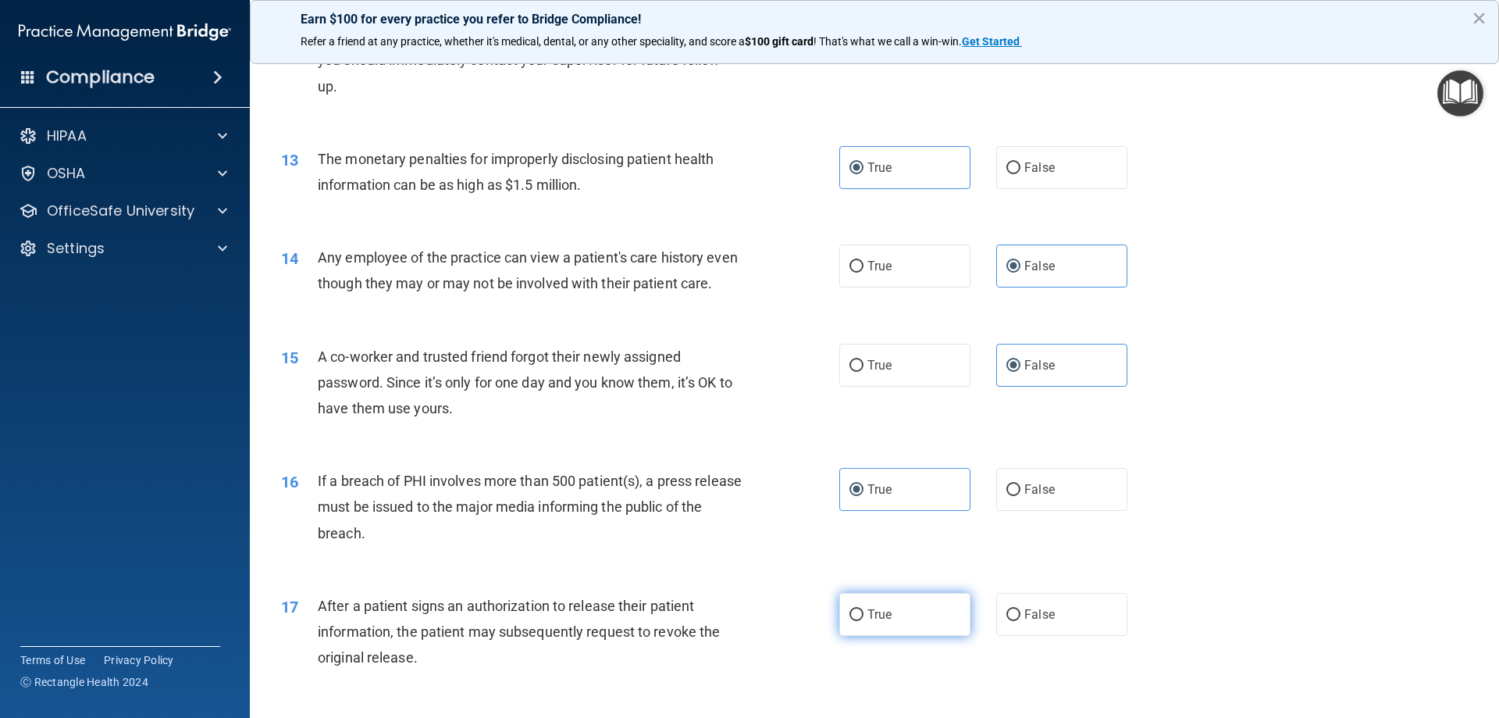  I want to click on span: Ⓒ Rectangle Health 2024, so click(84, 682).